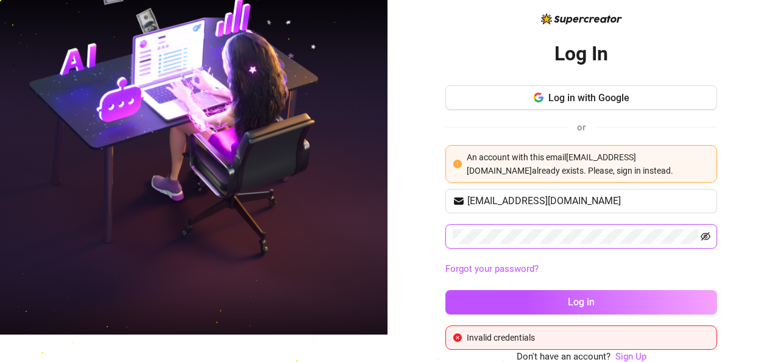 This screenshot has width=775, height=362. Describe the element at coordinates (457, 164) in the screenshot. I see `span: exclamation-circle` at that location.